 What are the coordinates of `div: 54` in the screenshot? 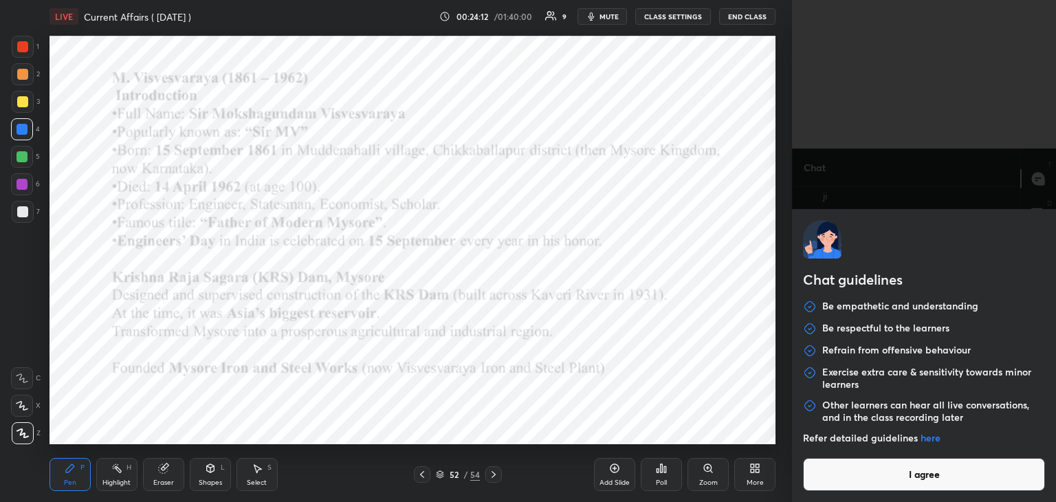 It's located at (475, 474).